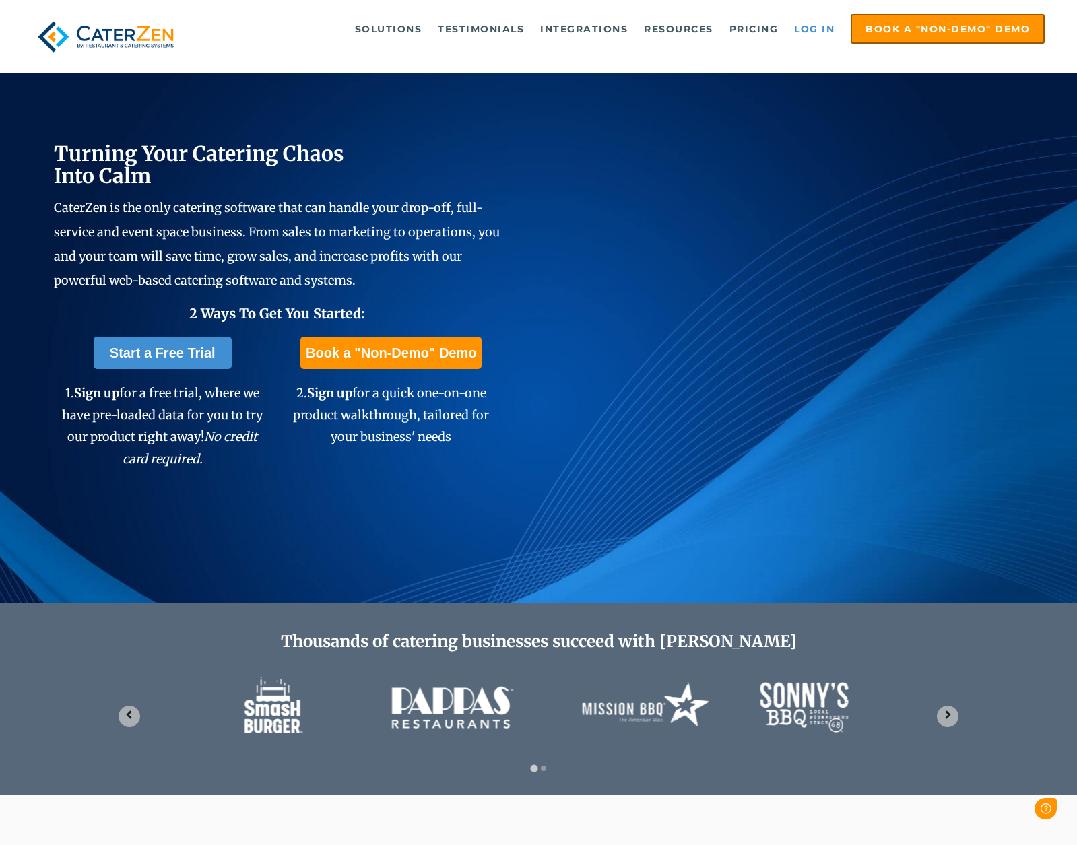 The width and height of the screenshot is (1077, 845). I want to click on a: Resources, so click(678, 29).